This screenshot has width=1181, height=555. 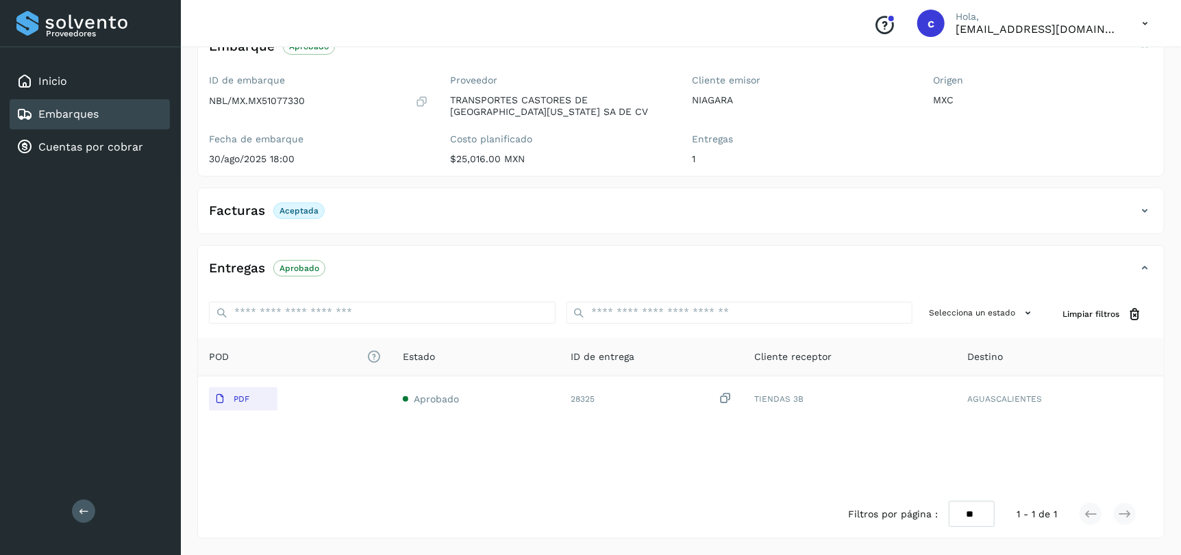 What do you see at coordinates (237, 211) in the screenshot?
I see `h4: Facturas` at bounding box center [237, 211].